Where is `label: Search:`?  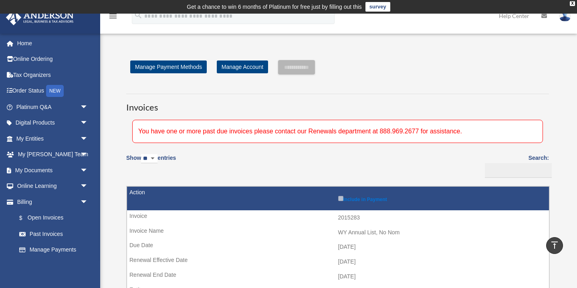
label: Search: is located at coordinates (515, 165).